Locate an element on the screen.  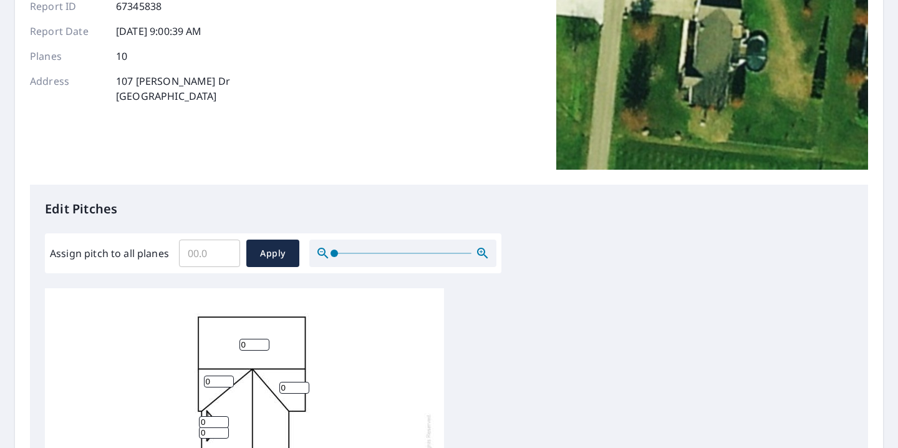
p: Planes is located at coordinates (67, 56).